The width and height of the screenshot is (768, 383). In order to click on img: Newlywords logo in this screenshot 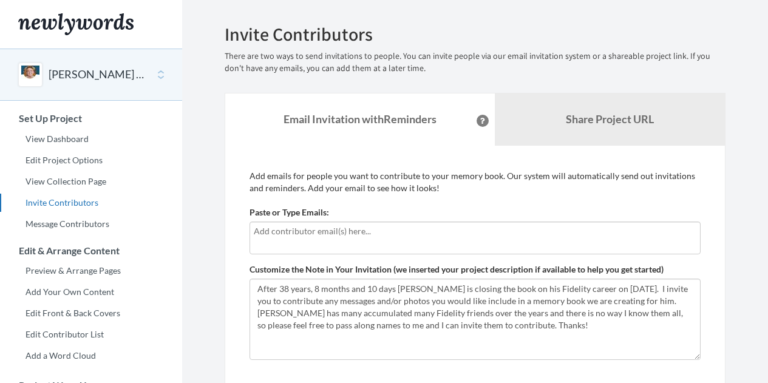, I will do `click(76, 24)`.